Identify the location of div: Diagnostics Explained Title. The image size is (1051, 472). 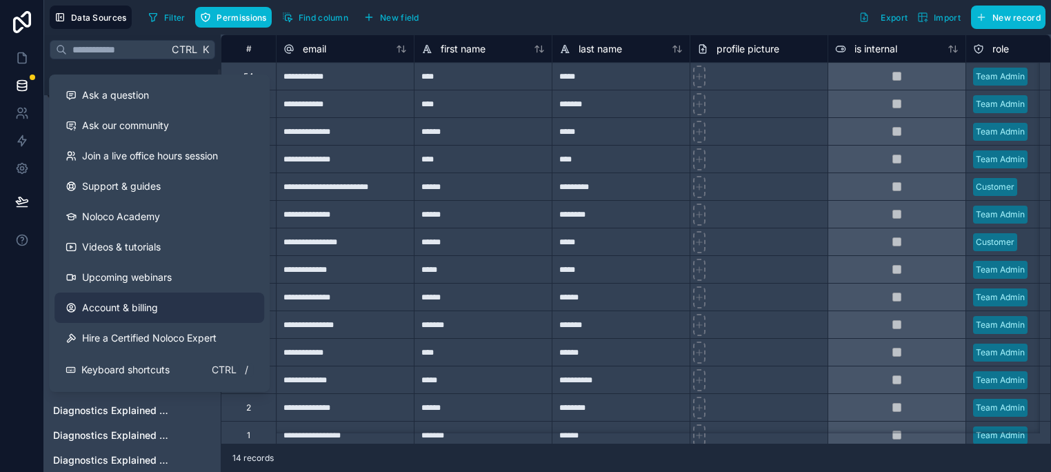
(132, 460).